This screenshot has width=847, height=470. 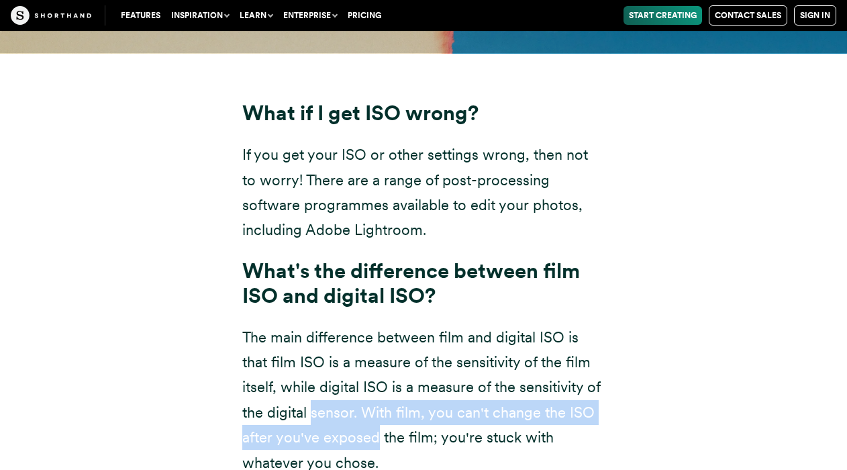 What do you see at coordinates (361, 113) in the screenshot?
I see `strong: What if I get ISO wrong?` at bounding box center [361, 113].